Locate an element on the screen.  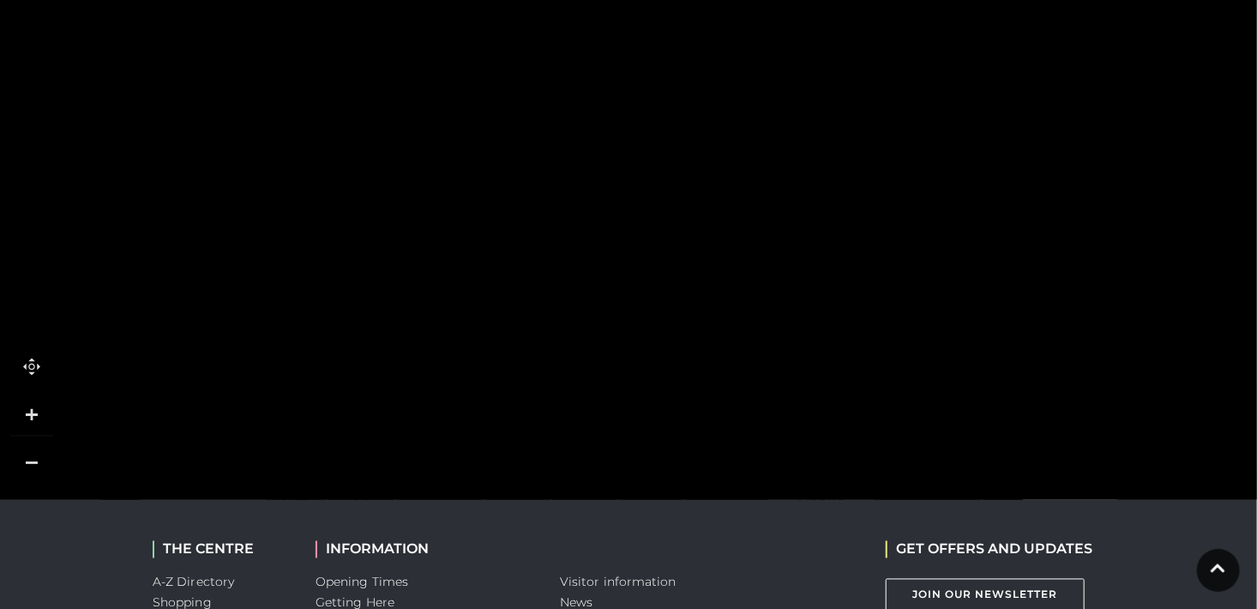
h2: GET OFFERS AND UPDATES is located at coordinates (989, 549).